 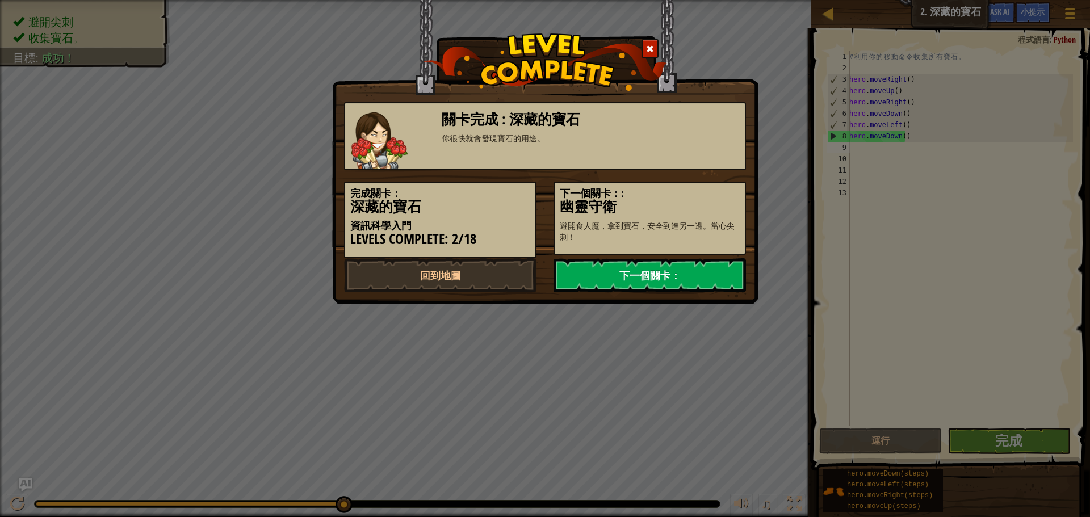 I want to click on h5: 完成關卡：, so click(x=440, y=194).